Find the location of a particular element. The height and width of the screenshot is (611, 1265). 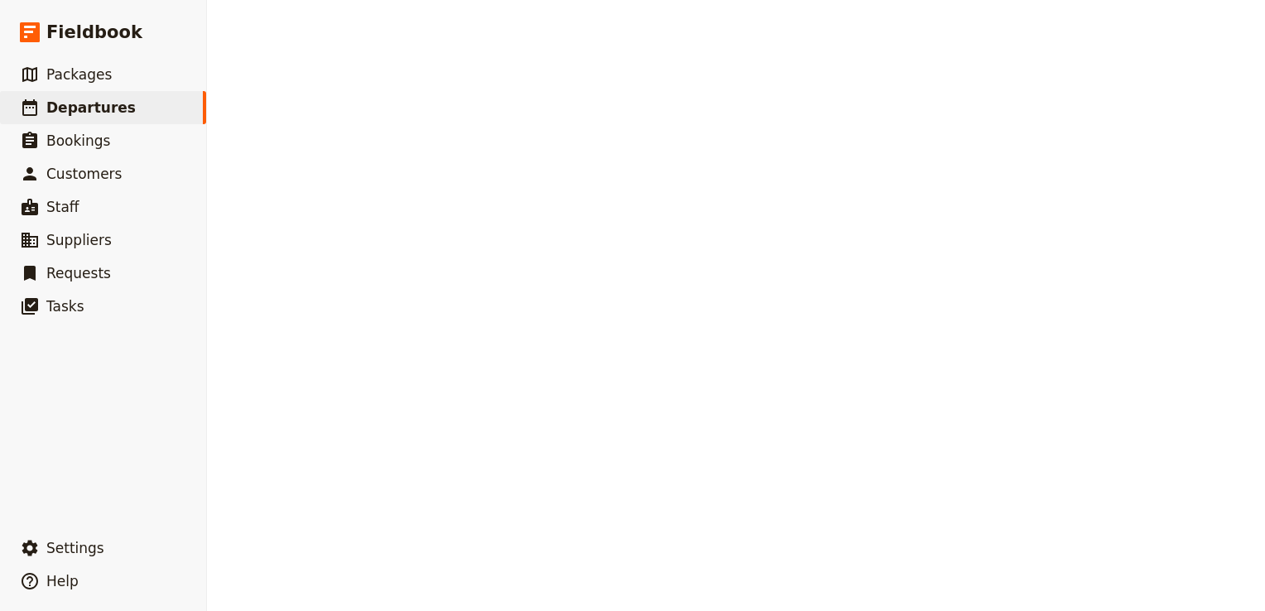

span: Packages is located at coordinates (79, 75).